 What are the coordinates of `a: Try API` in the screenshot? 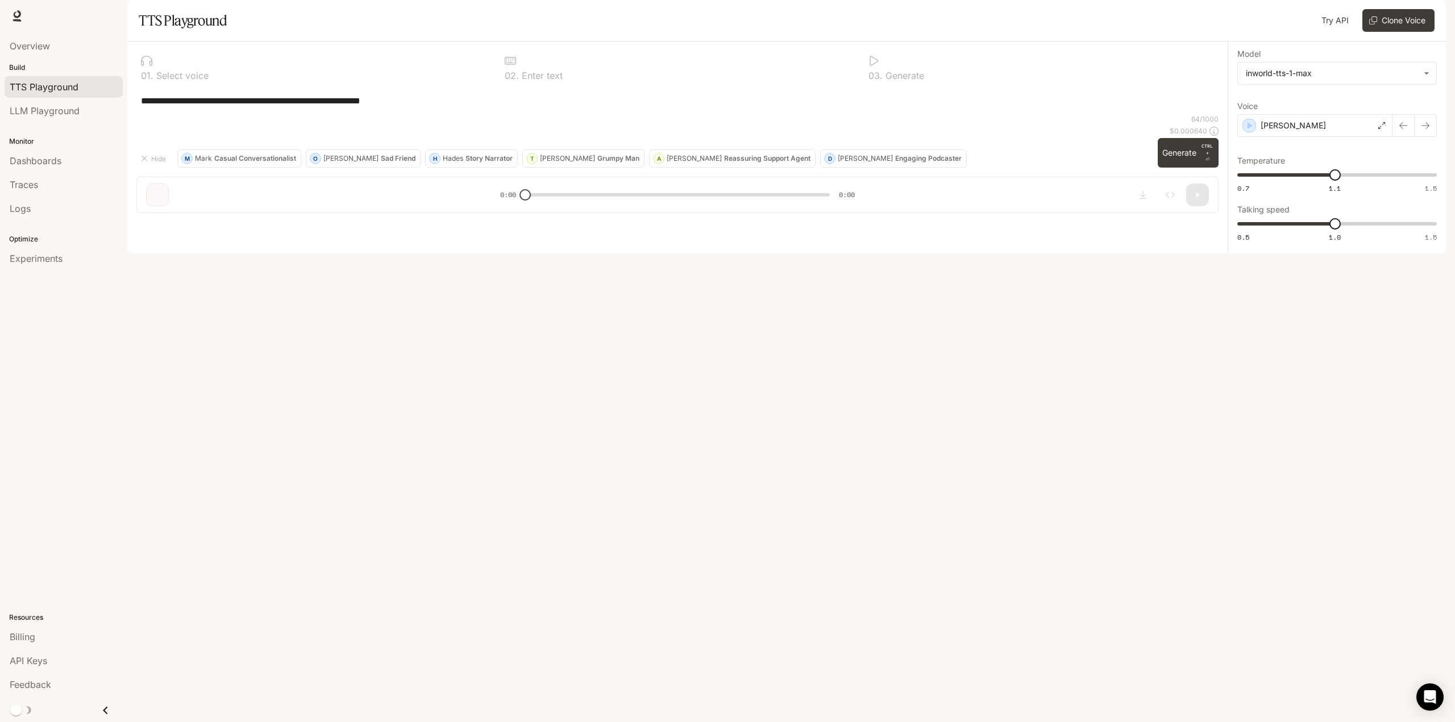 It's located at (1335, 20).